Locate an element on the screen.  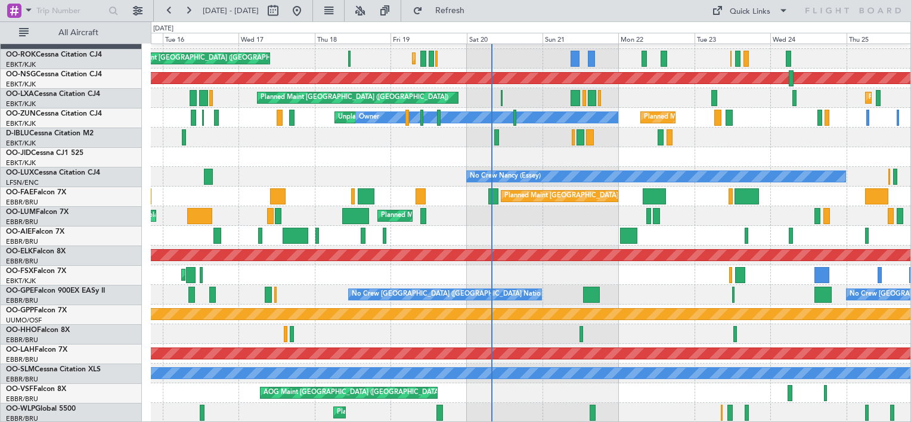
span: OO-VSF is located at coordinates (20, 389).